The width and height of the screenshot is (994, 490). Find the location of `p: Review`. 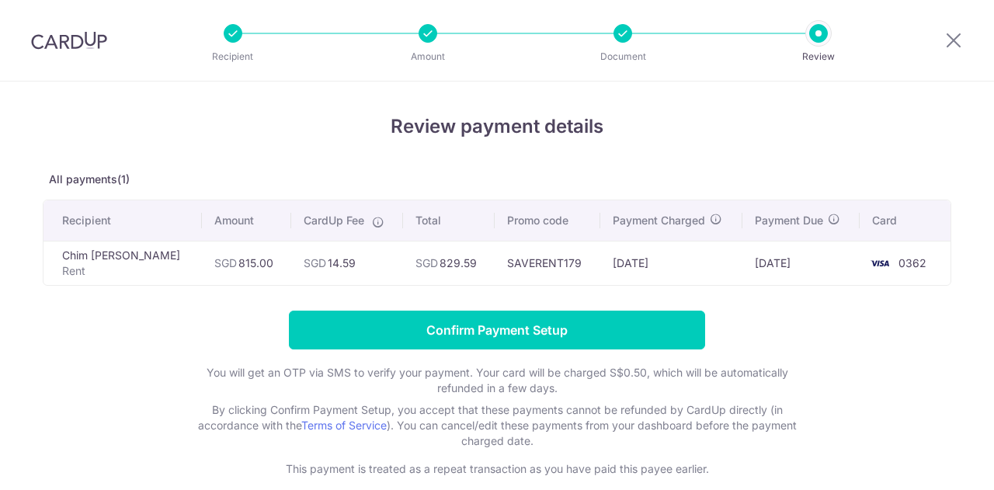

p: Review is located at coordinates (818, 57).